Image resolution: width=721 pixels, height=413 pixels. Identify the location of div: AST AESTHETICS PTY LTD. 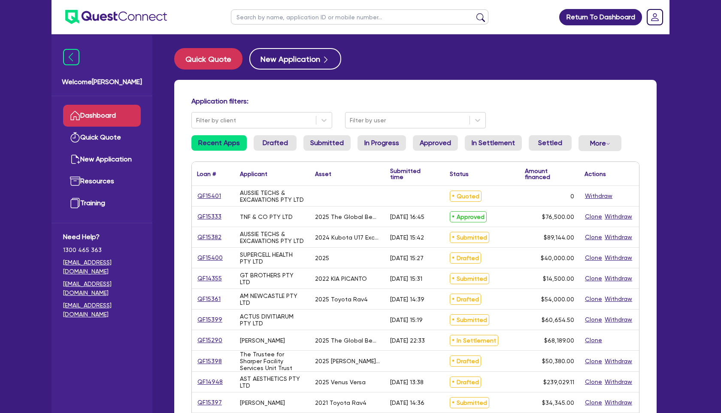
(272, 382).